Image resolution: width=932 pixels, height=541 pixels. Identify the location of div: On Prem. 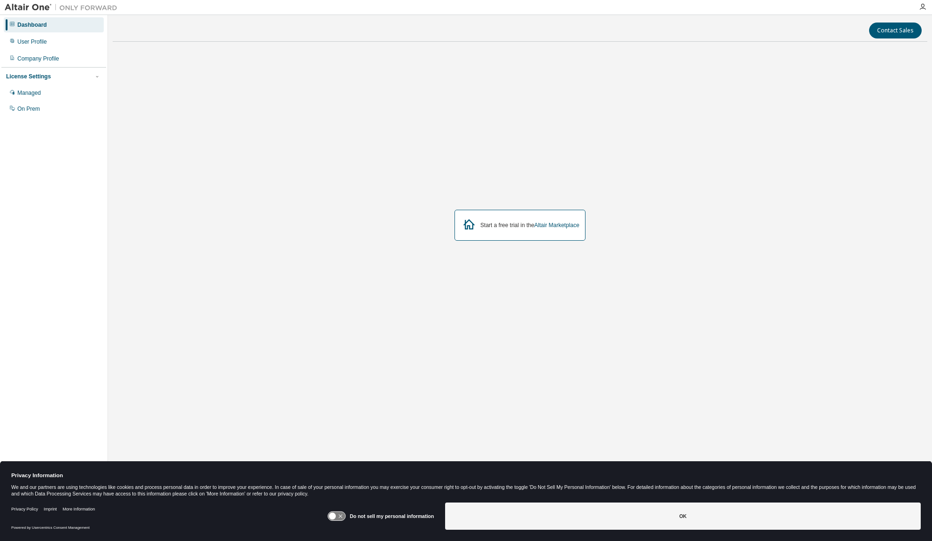
(29, 109).